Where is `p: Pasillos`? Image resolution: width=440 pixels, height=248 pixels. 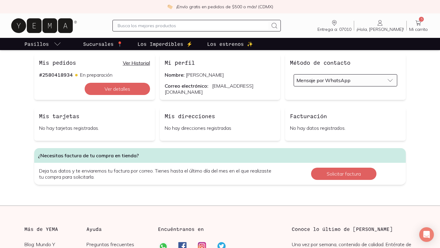
p: Pasillos is located at coordinates (37, 44).